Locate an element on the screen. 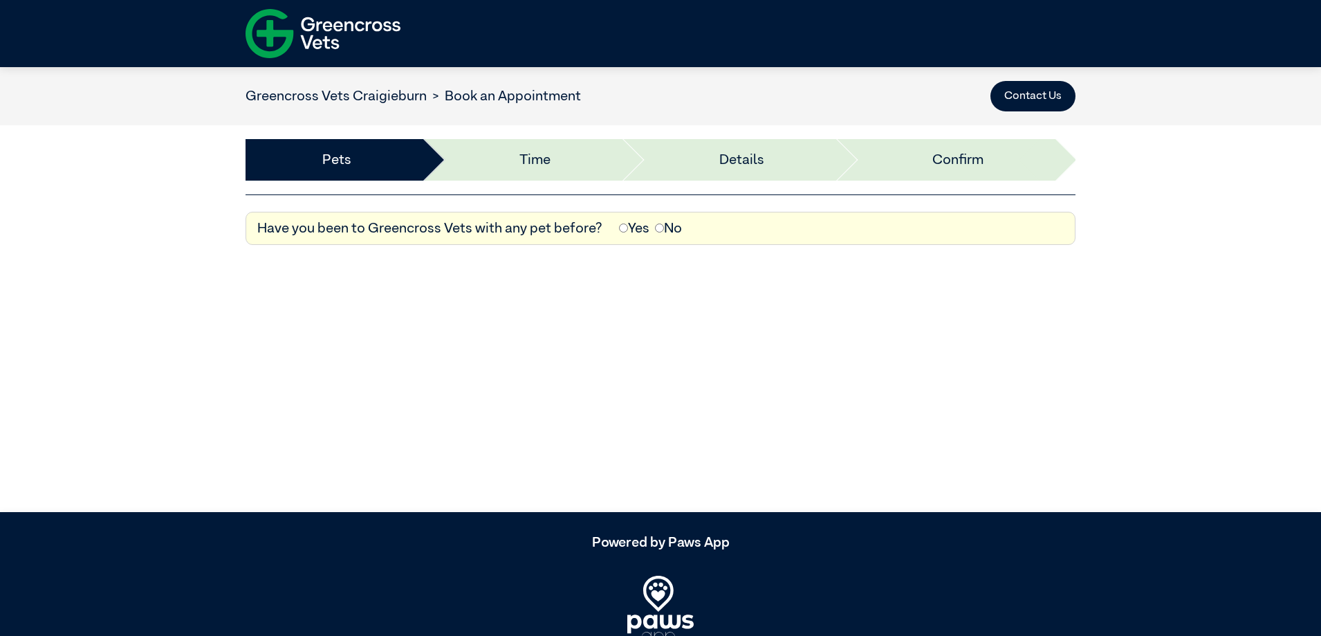 The width and height of the screenshot is (1321, 636). label: Have you been to Greencross Vets with any pet before? is located at coordinates (430, 228).